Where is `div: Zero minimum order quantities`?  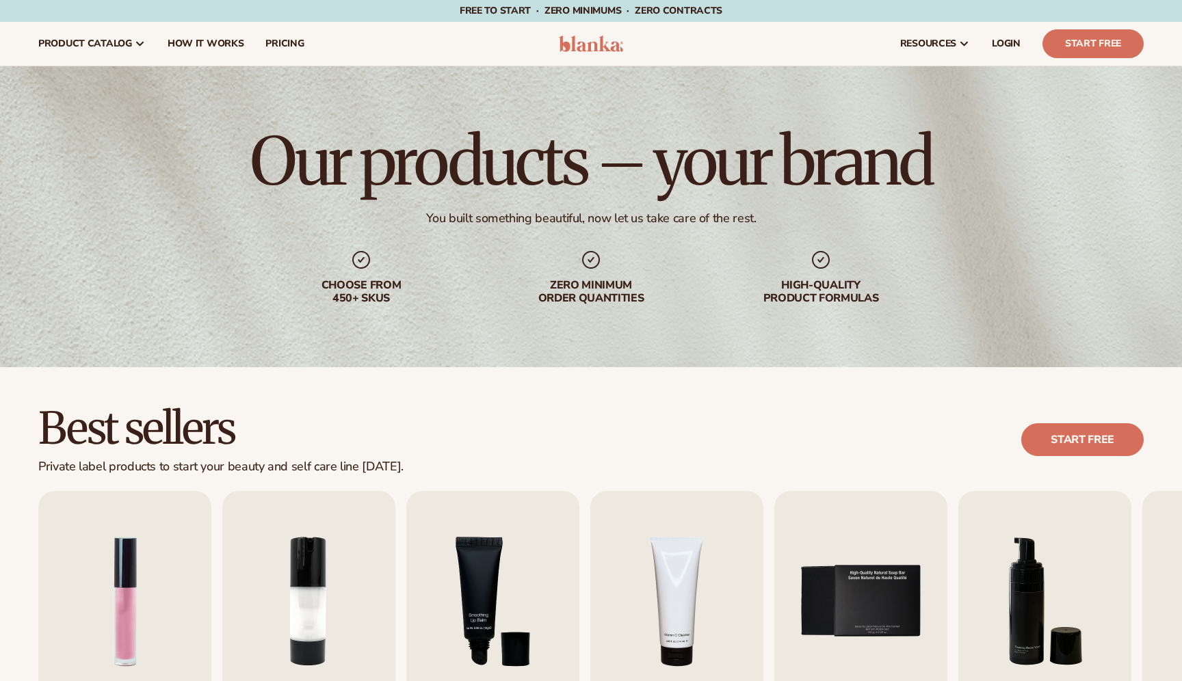 div: Zero minimum order quantities is located at coordinates (591, 292).